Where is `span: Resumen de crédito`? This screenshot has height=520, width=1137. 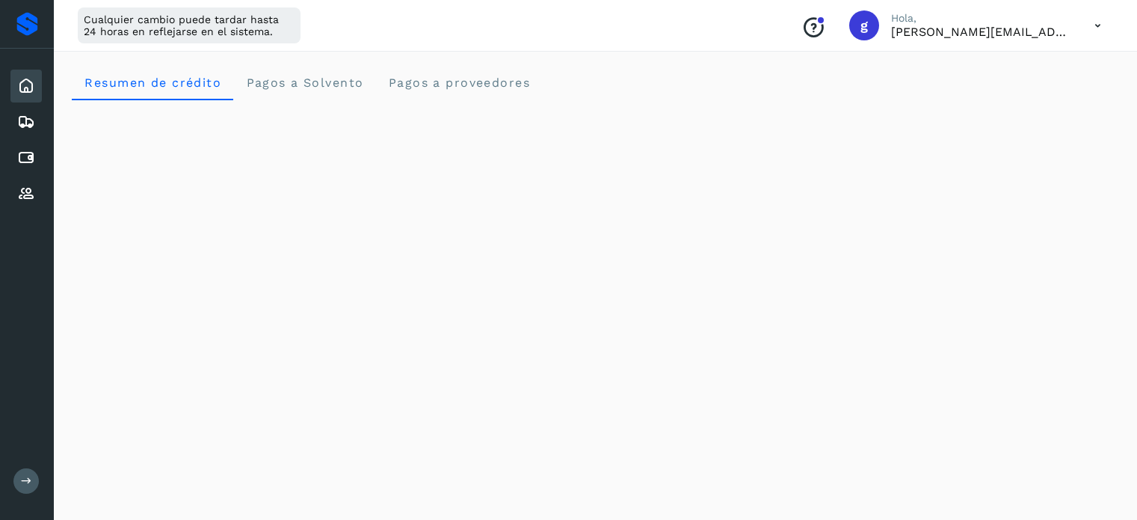
span: Resumen de crédito is located at coordinates (152, 82).